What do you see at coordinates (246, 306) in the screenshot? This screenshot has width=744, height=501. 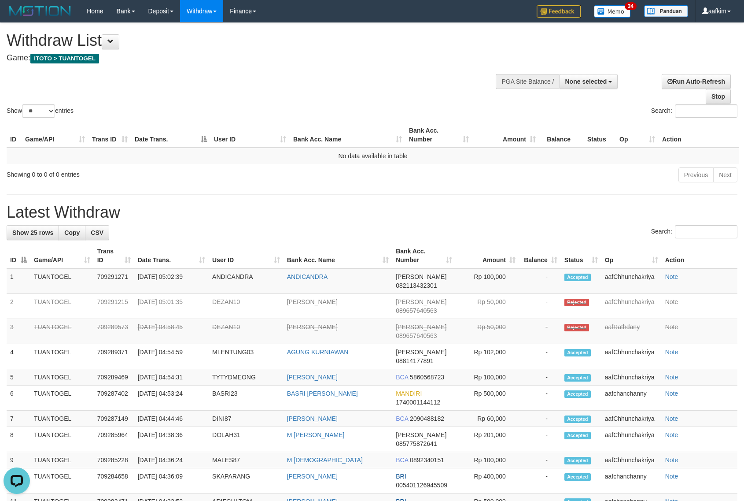 I see `td: DEZAN10` at bounding box center [246, 306].